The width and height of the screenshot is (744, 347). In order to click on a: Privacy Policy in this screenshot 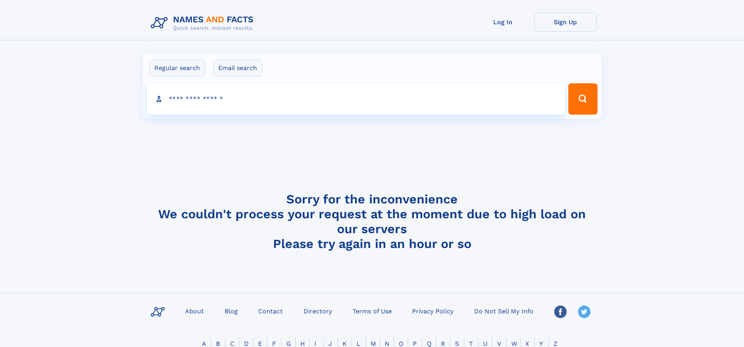, I will do `click(433, 310)`.